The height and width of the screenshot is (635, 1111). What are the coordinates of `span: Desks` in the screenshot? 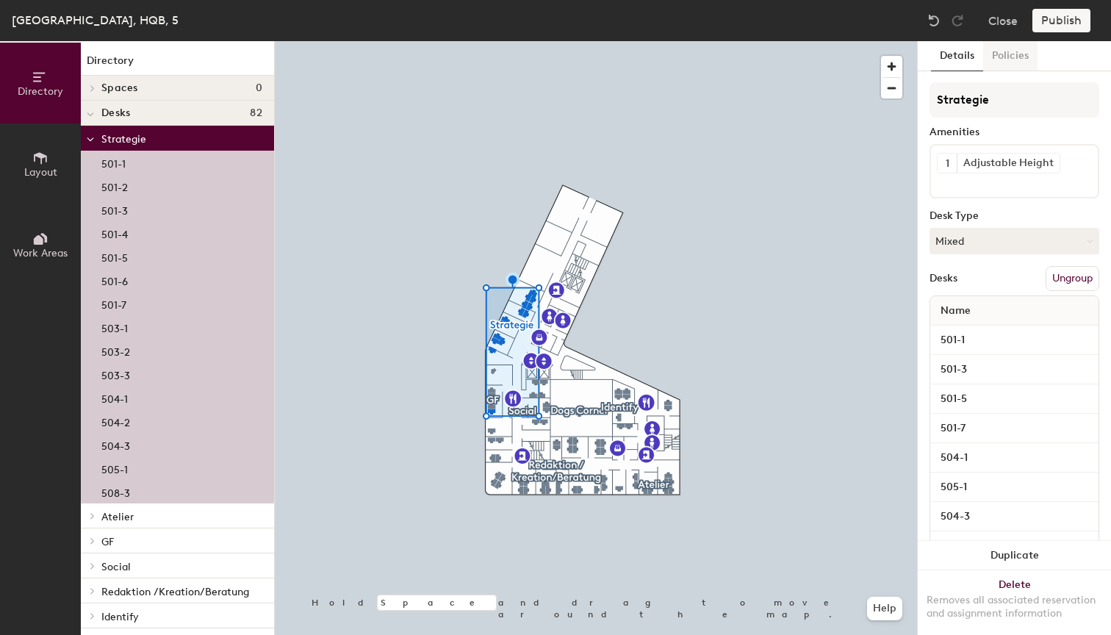 It's located at (115, 113).